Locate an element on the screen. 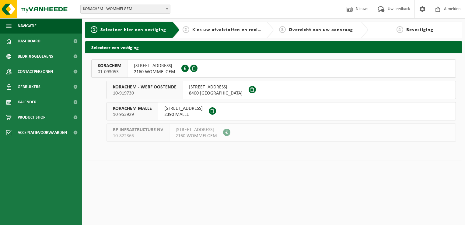  span: Kalender is located at coordinates (27, 102).